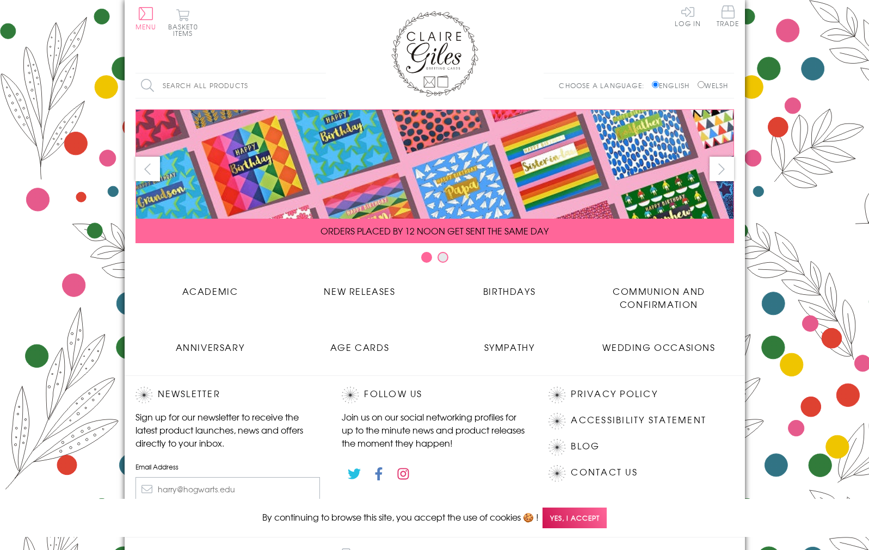  Describe the element at coordinates (228, 467) in the screenshot. I see `label: Email Address` at that location.